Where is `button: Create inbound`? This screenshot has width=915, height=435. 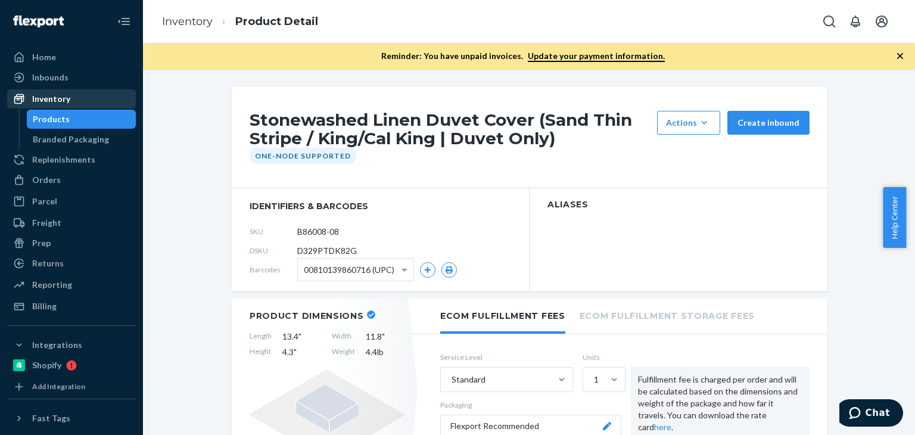
button: Create inbound is located at coordinates (768, 123).